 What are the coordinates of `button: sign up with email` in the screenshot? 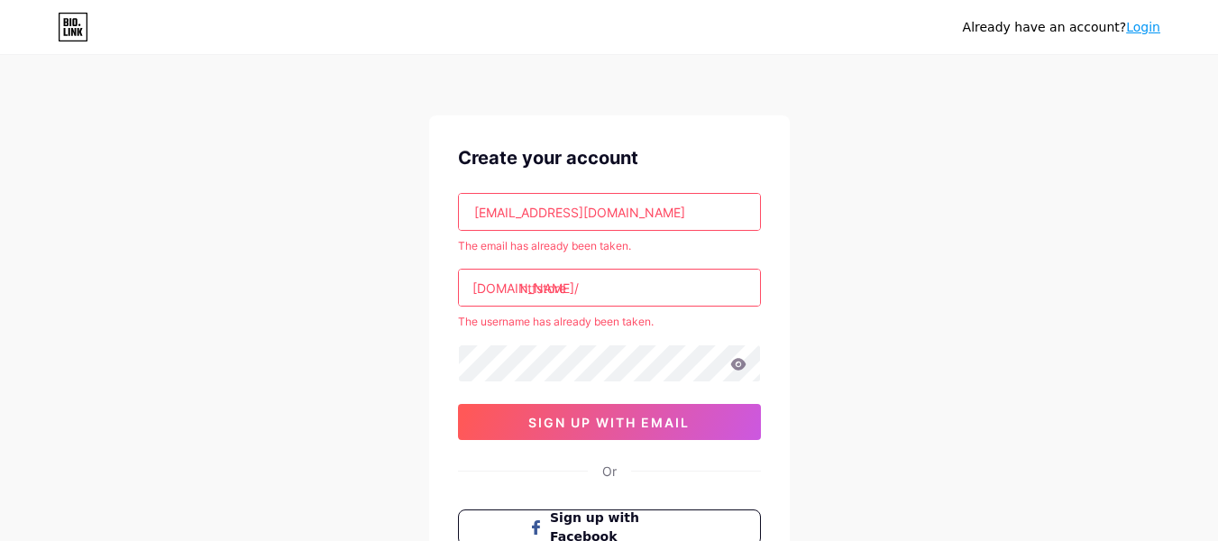 It's located at (609, 422).